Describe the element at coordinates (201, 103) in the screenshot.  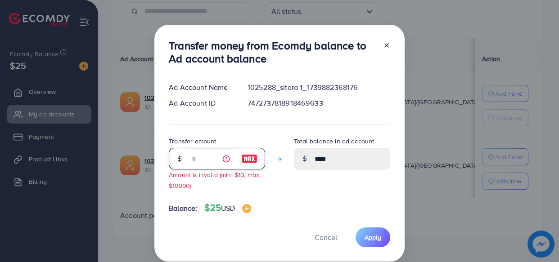
I see `div: Ad Account ID` at that location.